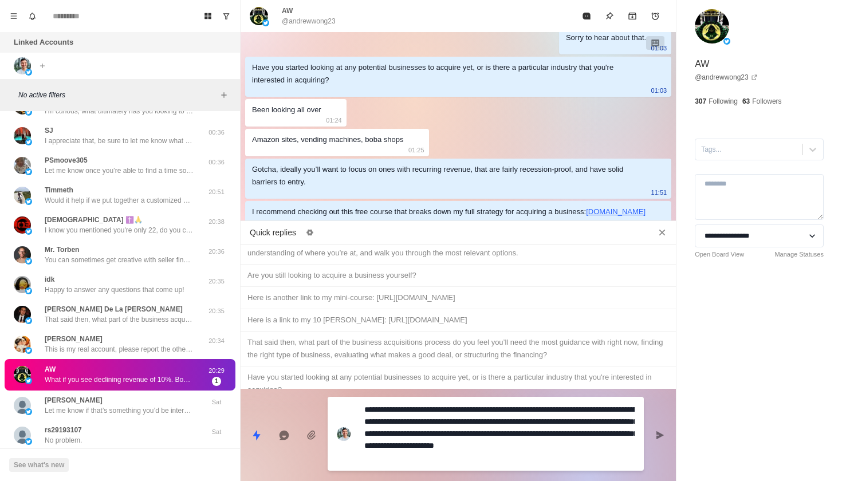  What do you see at coordinates (309, 21) in the screenshot?
I see `p: @andrewwong23` at bounding box center [309, 21].